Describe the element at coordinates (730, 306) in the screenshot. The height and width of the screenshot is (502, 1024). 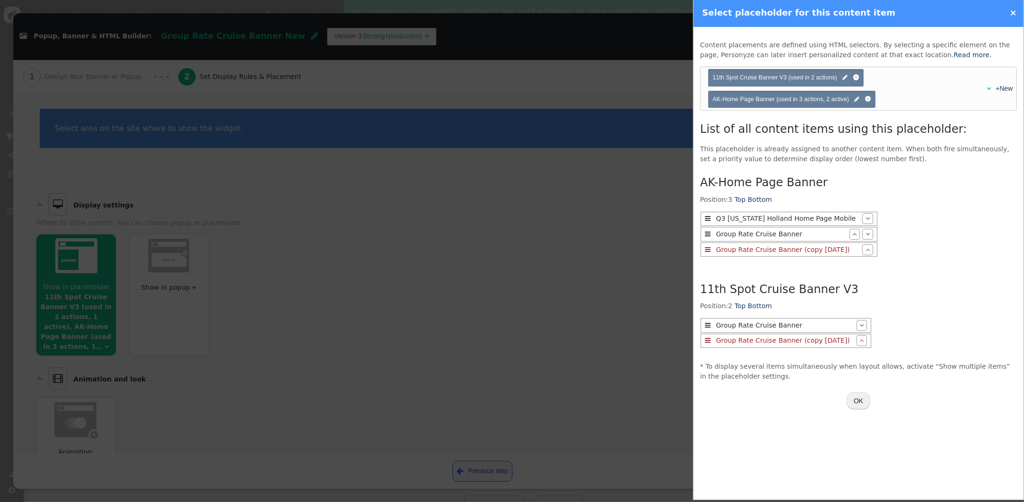
I see `span: 2` at that location.